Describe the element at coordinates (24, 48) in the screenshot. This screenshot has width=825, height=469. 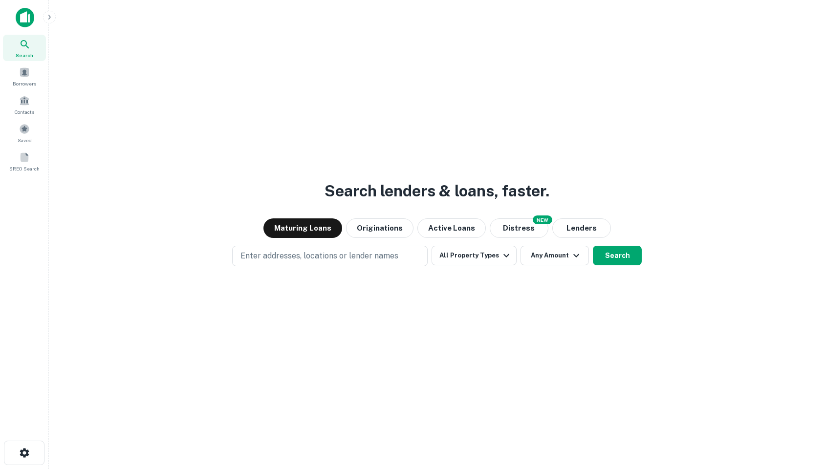
I see `div: Search` at that location.